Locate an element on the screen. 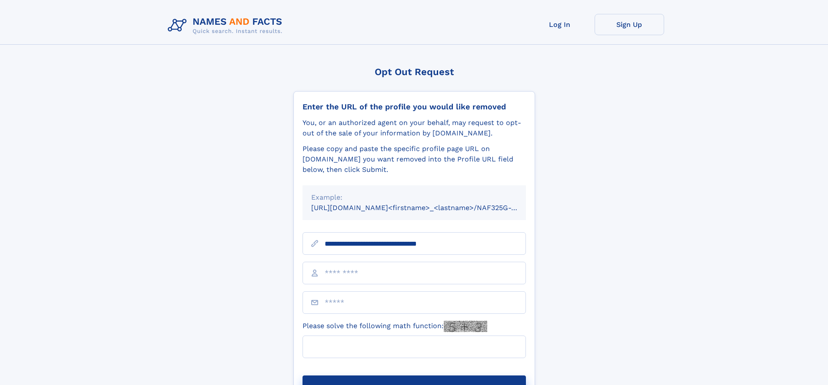 This screenshot has height=385, width=828. label: Please solve the following math function: is located at coordinates (395, 327).